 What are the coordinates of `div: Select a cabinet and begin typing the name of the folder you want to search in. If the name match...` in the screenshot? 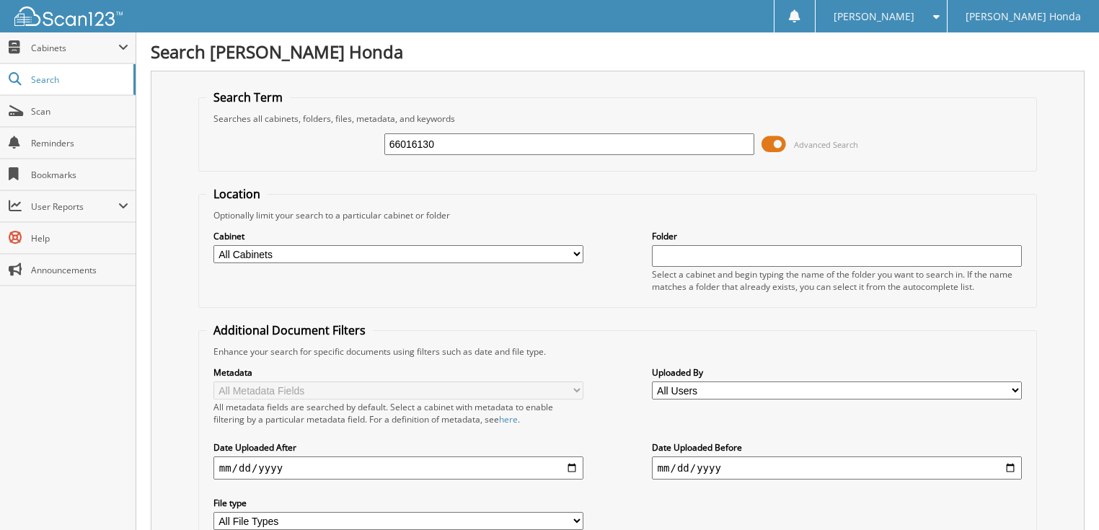 It's located at (837, 281).